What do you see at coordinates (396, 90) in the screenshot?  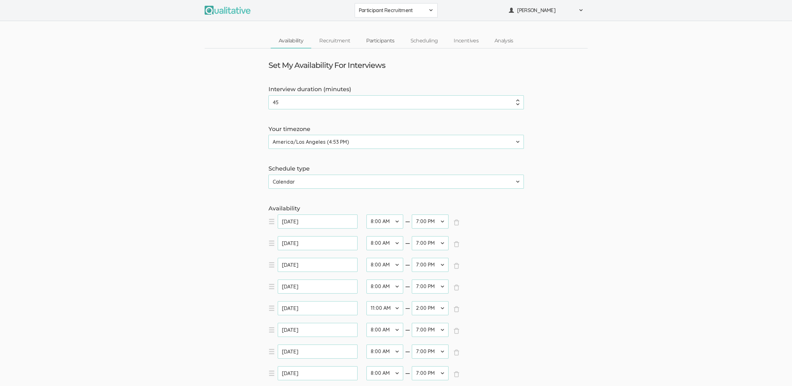 I see `label: Interview duration (minutes)` at bounding box center [396, 90].